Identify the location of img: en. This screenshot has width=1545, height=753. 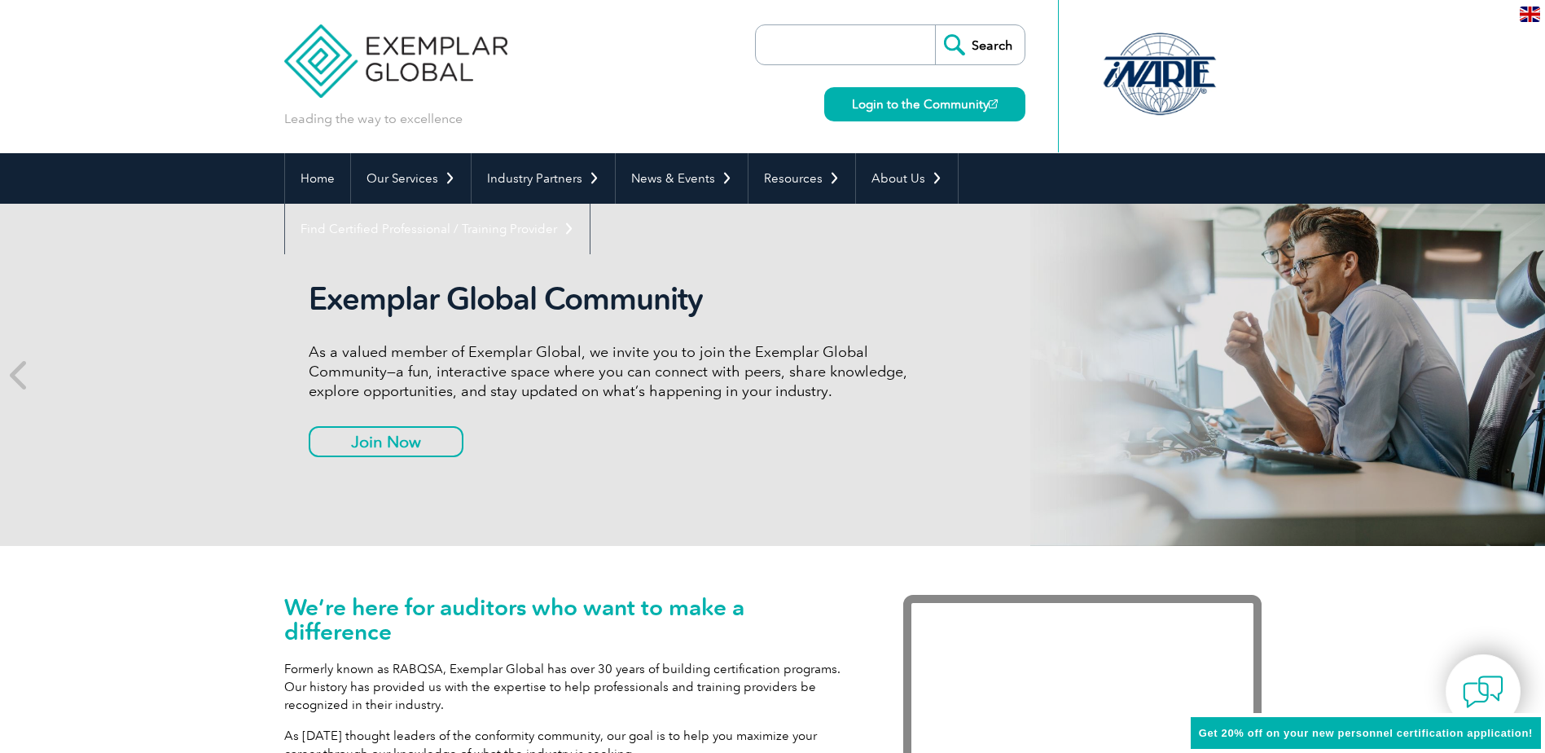
(1530, 14).